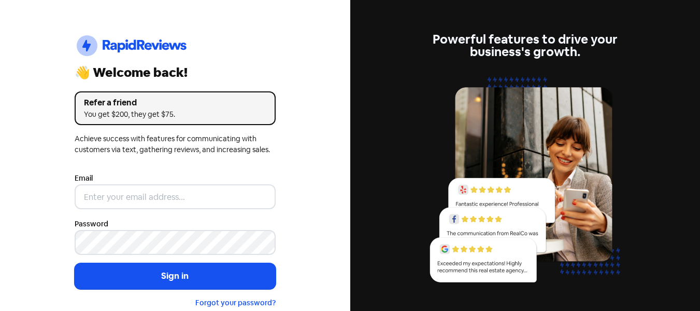  What do you see at coordinates (525, 46) in the screenshot?
I see `div: Powerful features to drive your business's growth.` at bounding box center [525, 46].